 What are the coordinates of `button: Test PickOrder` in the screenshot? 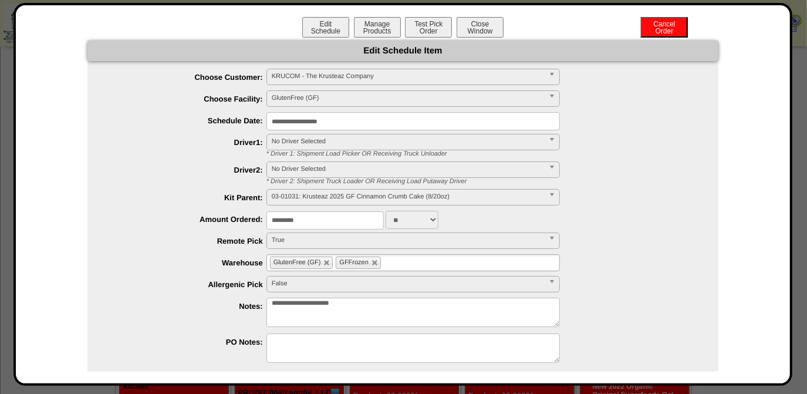 It's located at (428, 27).